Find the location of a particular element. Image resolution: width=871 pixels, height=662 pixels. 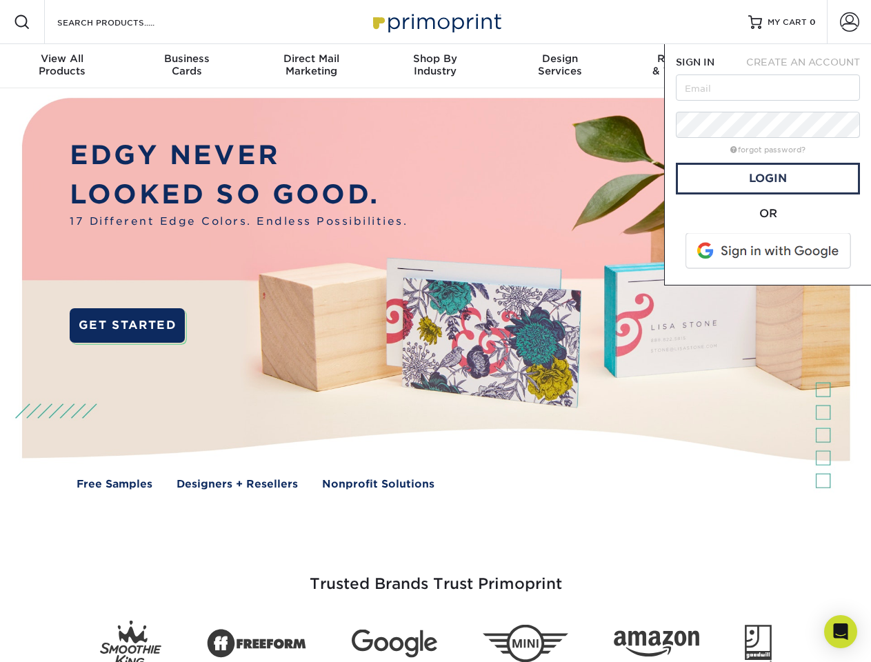

span: Shop By is located at coordinates (435, 59).